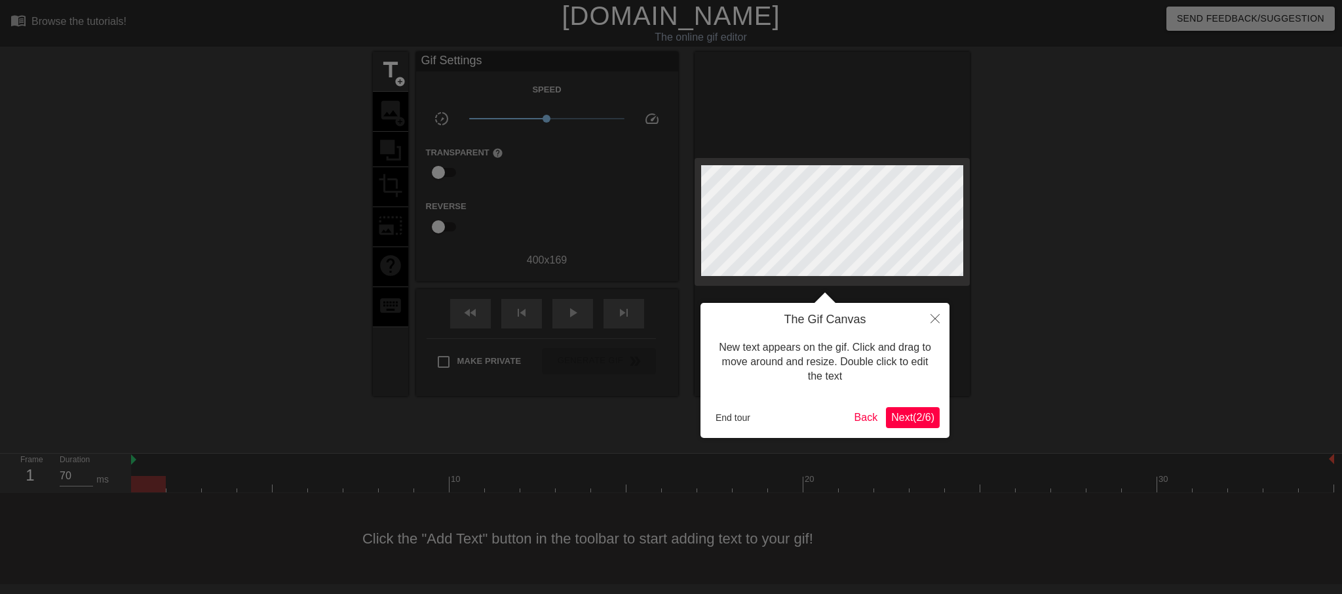  What do you see at coordinates (866, 417) in the screenshot?
I see `button: Back` at bounding box center [866, 417].